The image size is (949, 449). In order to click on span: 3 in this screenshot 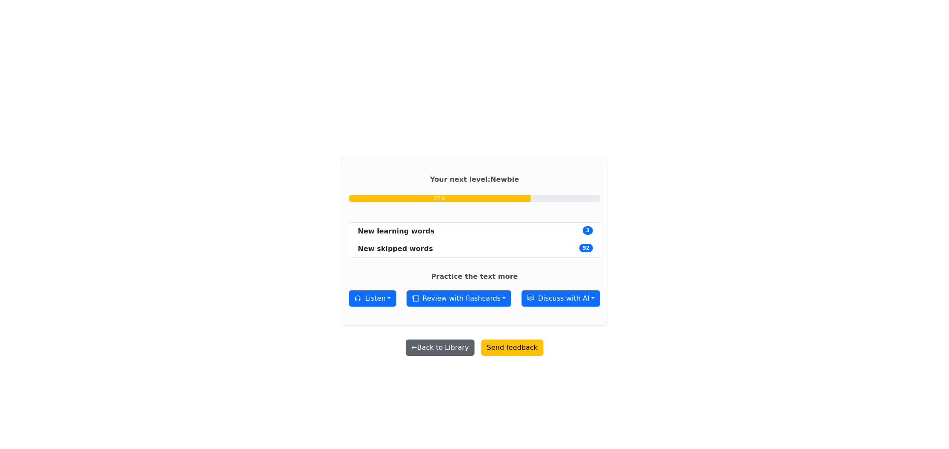, I will do `click(588, 230)`.